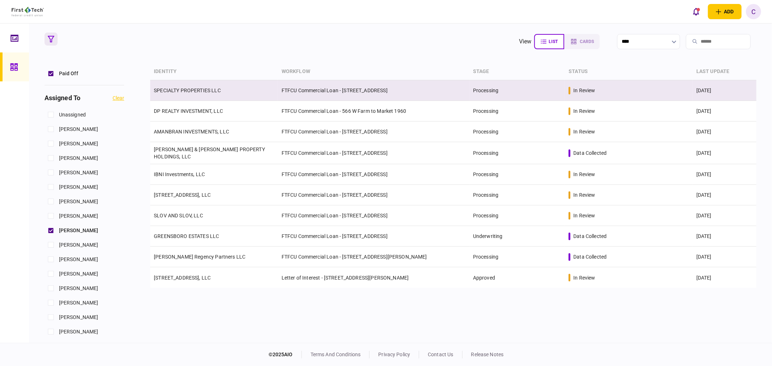 Image resolution: width=772 pixels, height=366 pixels. I want to click on a: contact us, so click(441, 355).